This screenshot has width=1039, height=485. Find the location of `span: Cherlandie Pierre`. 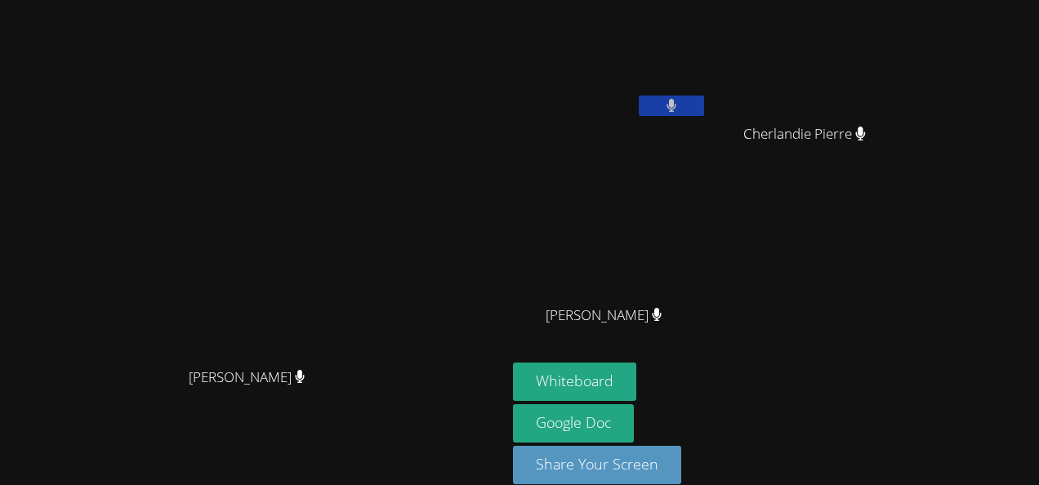

span: Cherlandie Pierre is located at coordinates (805, 134).